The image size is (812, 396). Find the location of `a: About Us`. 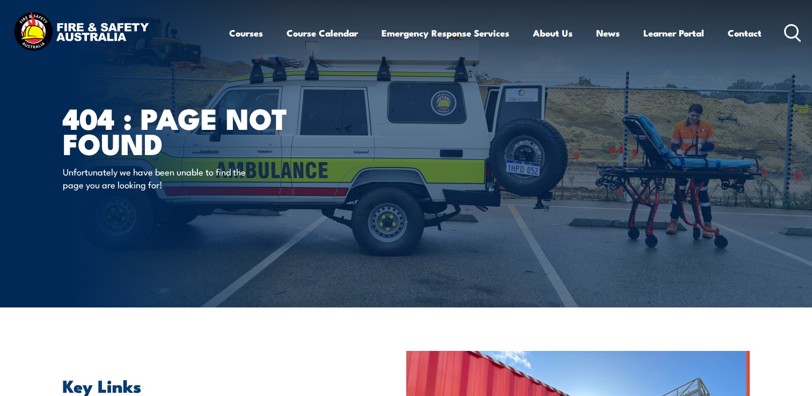

a: About Us is located at coordinates (553, 33).